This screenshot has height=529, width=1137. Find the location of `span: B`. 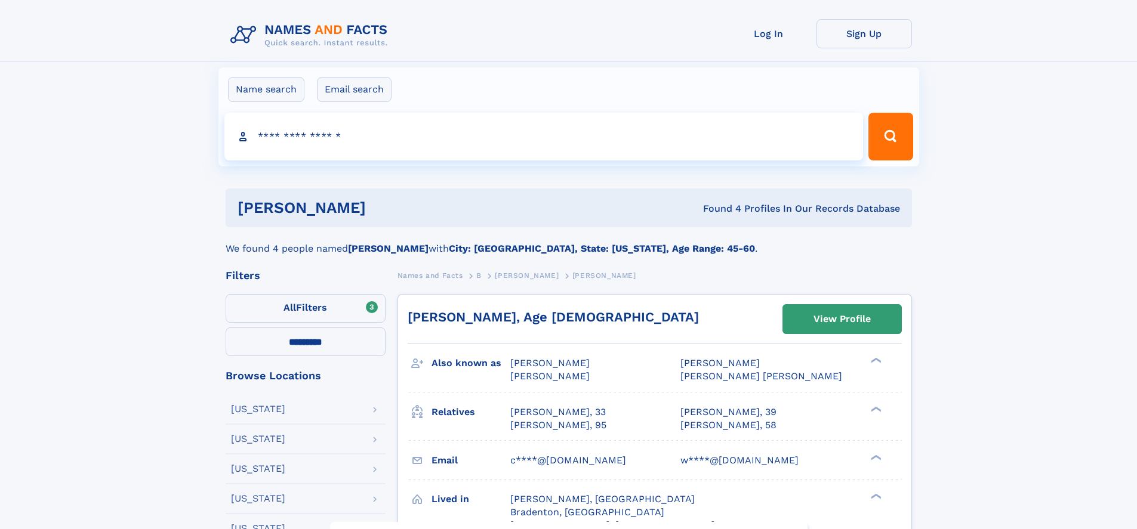

span: B is located at coordinates (479, 276).